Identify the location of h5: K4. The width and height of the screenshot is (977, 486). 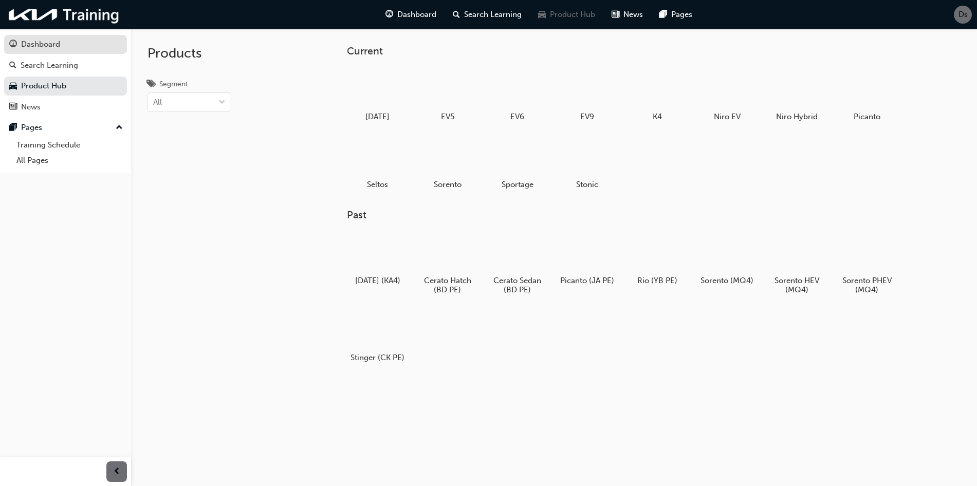
(657, 117).